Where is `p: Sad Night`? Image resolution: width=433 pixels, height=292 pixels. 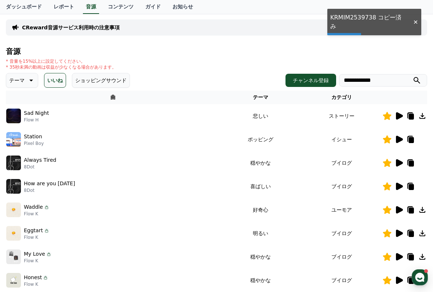
p: Sad Night is located at coordinates (36, 113).